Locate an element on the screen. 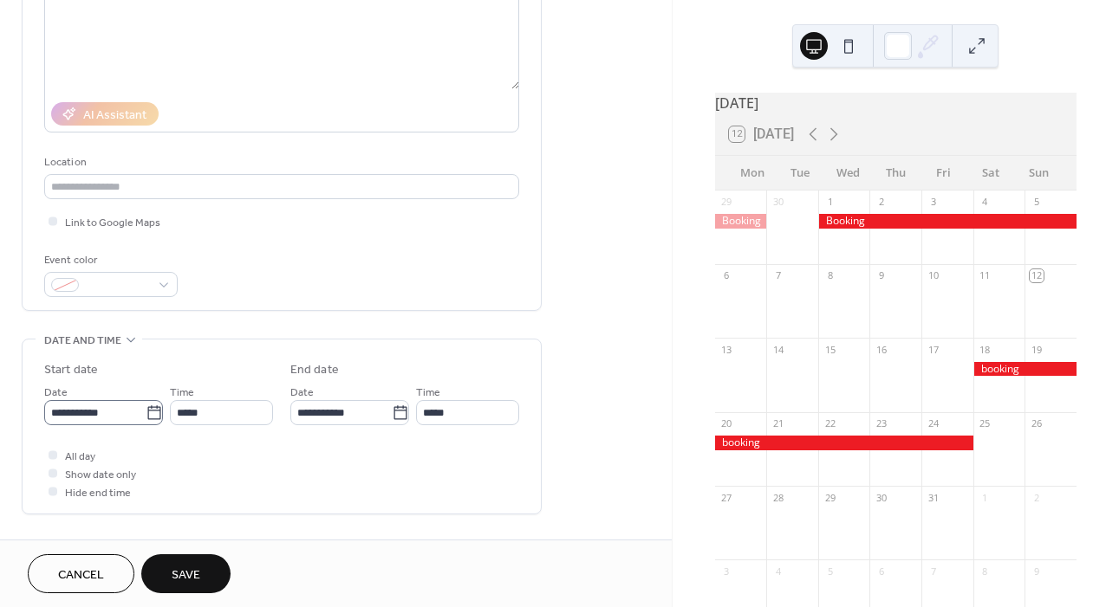 The height and width of the screenshot is (607, 1119). div: 27 is located at coordinates (726, 497).